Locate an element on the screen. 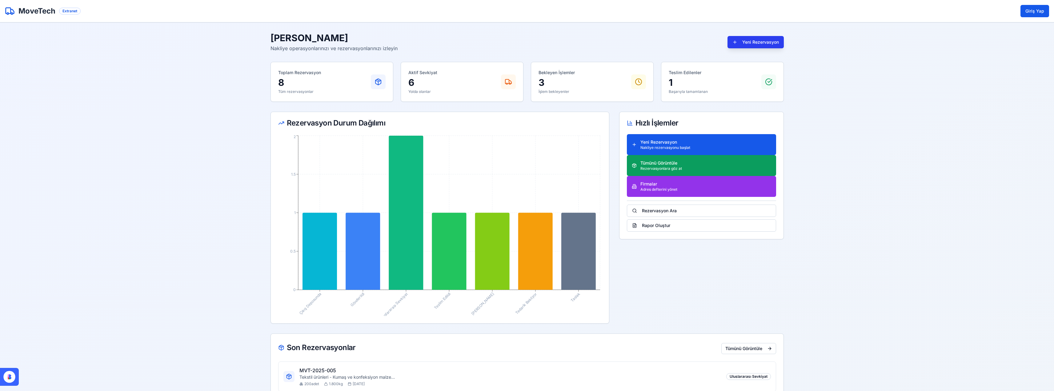 Image resolution: width=1054 pixels, height=391 pixels. button: Tümünü GörüntüleRezervasyonlara göz at is located at coordinates (701, 166).